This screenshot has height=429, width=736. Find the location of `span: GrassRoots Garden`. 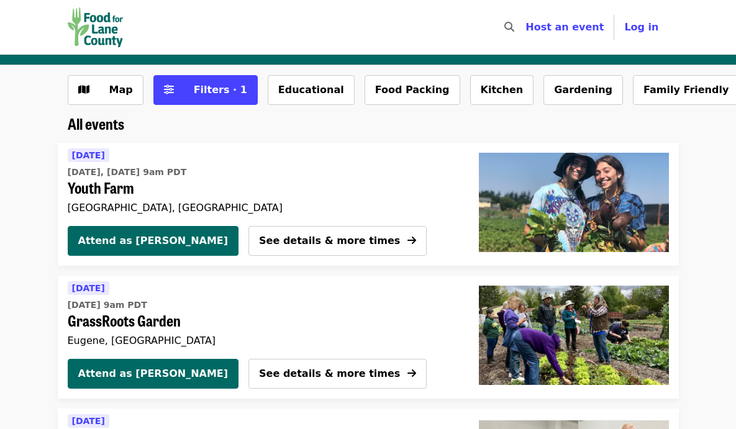

span: GrassRoots Garden is located at coordinates (258, 320).